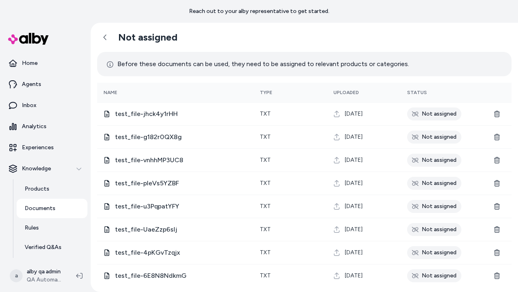 The image size is (518, 292). I want to click on p: Experiences, so click(38, 147).